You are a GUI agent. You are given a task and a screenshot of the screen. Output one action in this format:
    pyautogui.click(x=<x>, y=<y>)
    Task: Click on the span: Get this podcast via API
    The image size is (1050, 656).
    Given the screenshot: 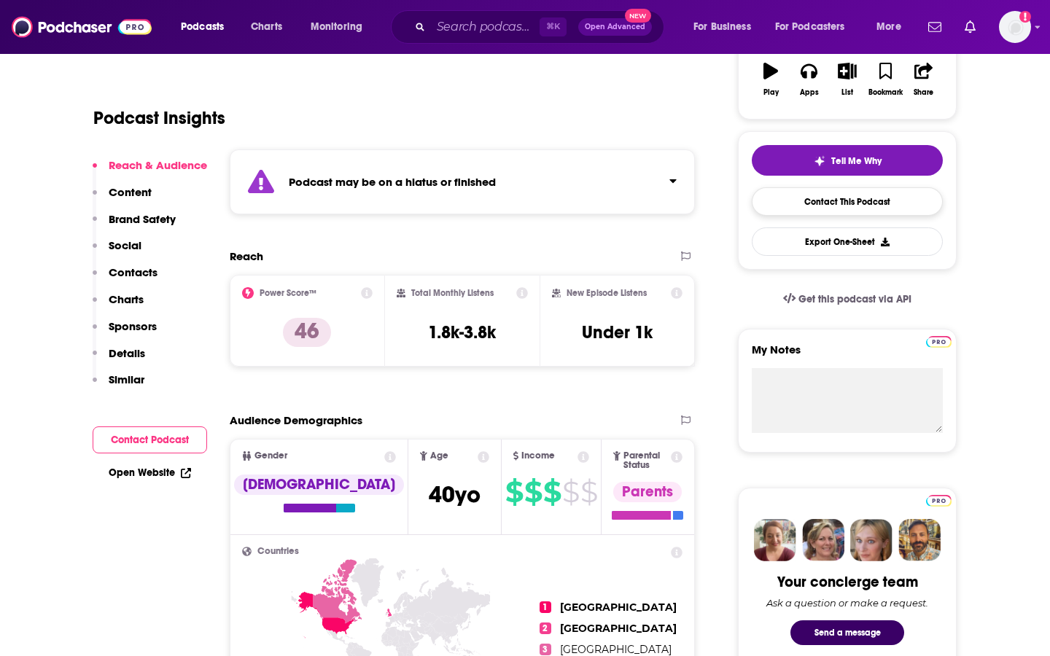 What is the action you would take?
    pyautogui.click(x=854, y=299)
    